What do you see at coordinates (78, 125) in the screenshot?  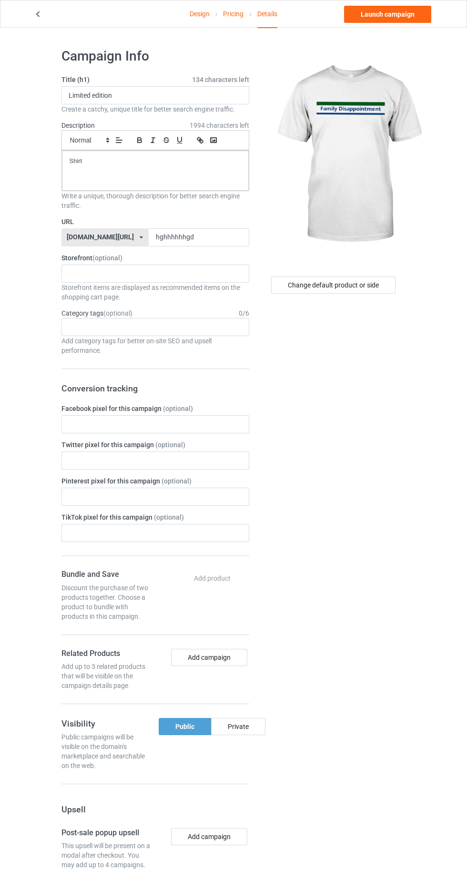 I see `label: Description` at bounding box center [78, 125].